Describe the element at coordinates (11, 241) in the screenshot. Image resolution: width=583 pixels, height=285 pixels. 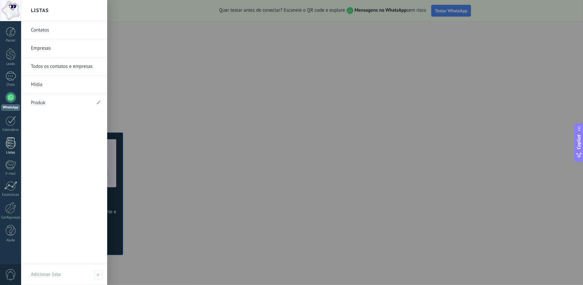
I see `div: Ajuda` at that location.